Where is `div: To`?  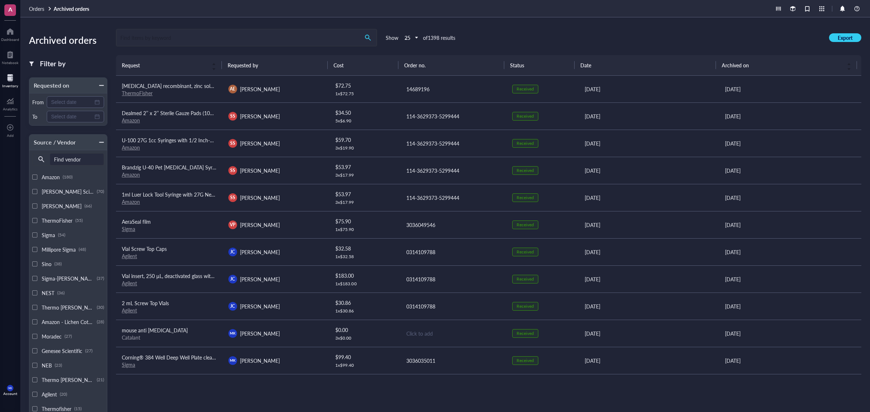 div: To is located at coordinates (38, 117).